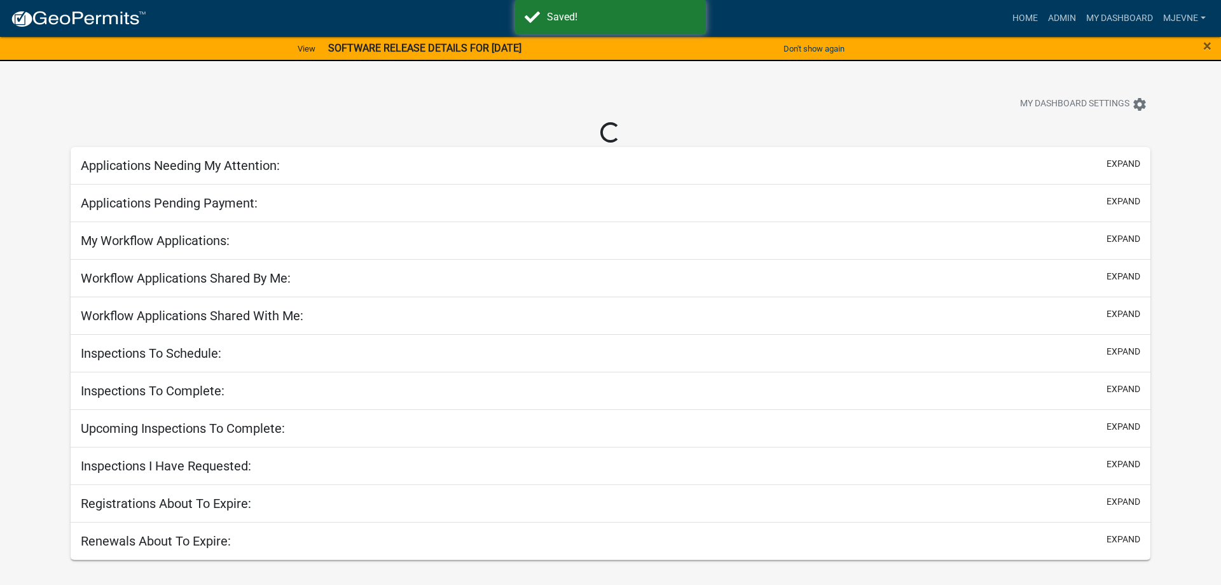 This screenshot has height=585, width=1221. Describe the element at coordinates (1184, 18) in the screenshot. I see `a: MJevne` at that location.